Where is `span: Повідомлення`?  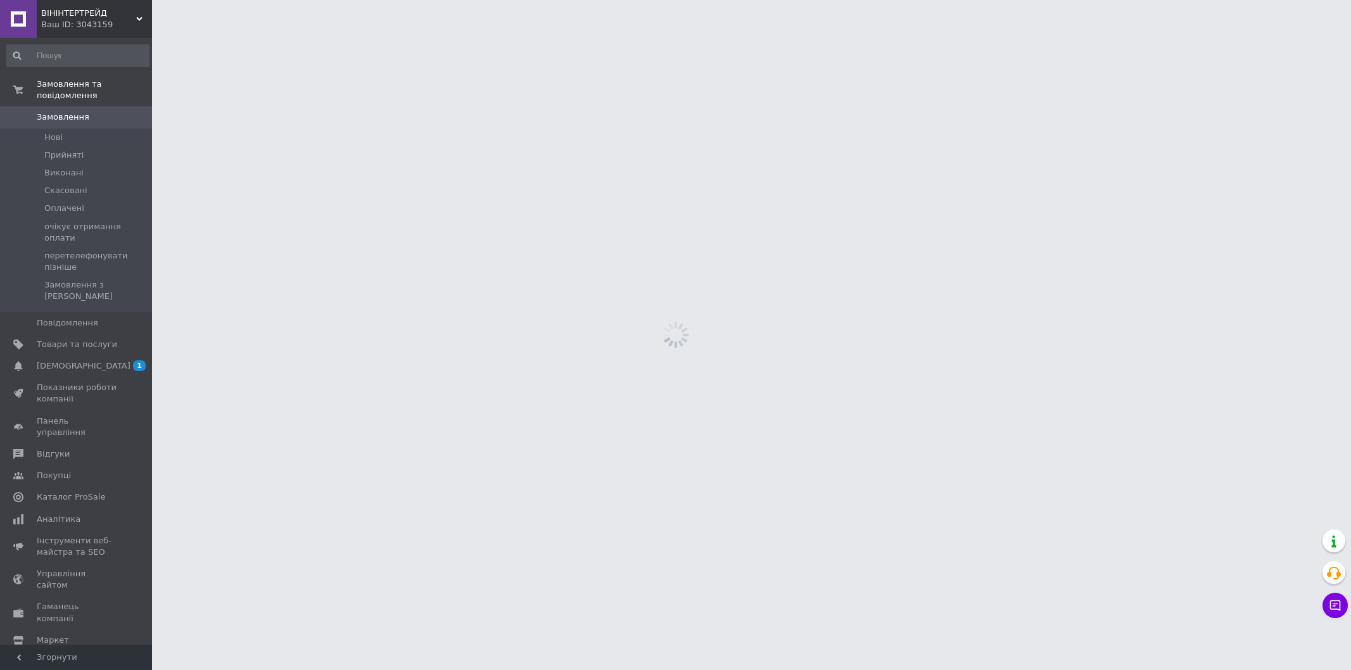 span: Повідомлення is located at coordinates (67, 323).